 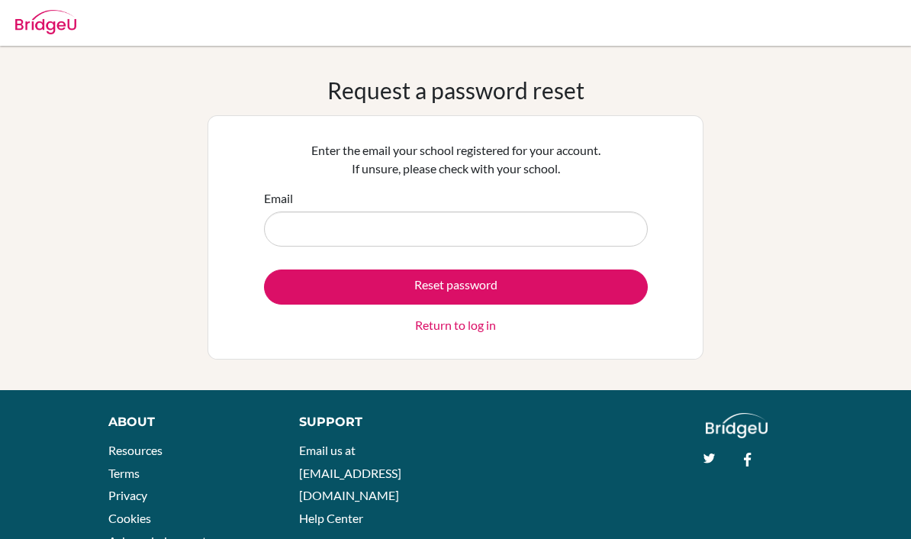 What do you see at coordinates (456, 160) in the screenshot?
I see `p: Enter the email your school registered for your account. If unsure, please check with your school.` at bounding box center [456, 160].